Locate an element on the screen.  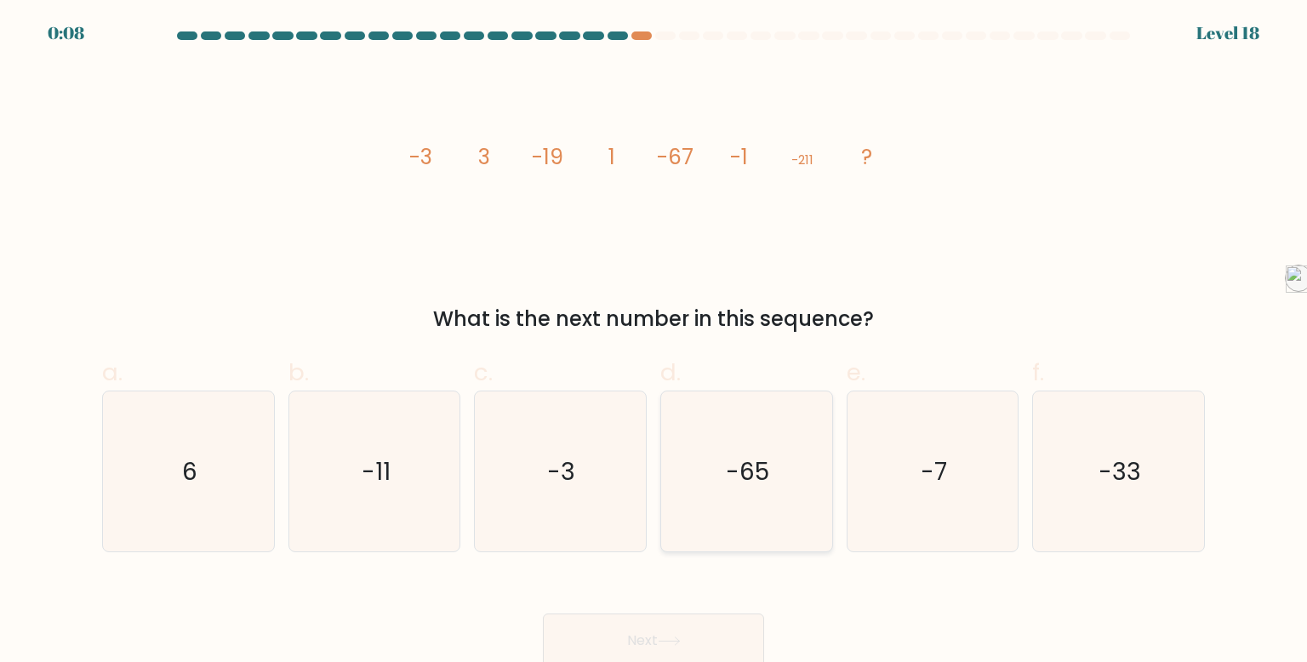
span: a. is located at coordinates (112, 372).